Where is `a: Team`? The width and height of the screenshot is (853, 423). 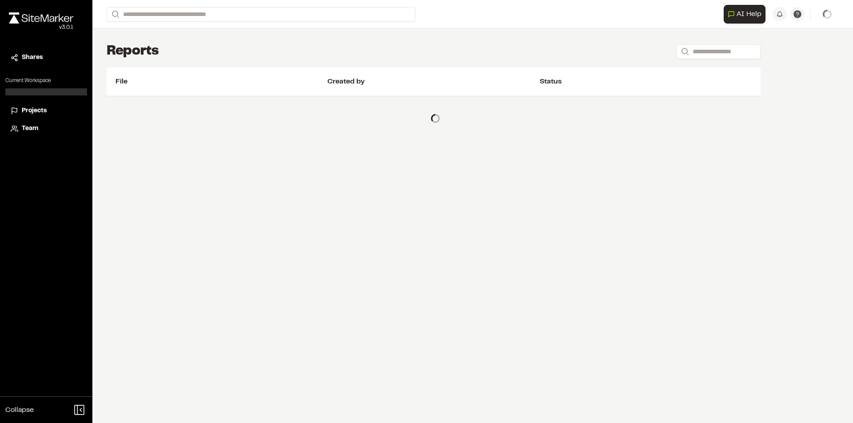 a: Team is located at coordinates (46, 129).